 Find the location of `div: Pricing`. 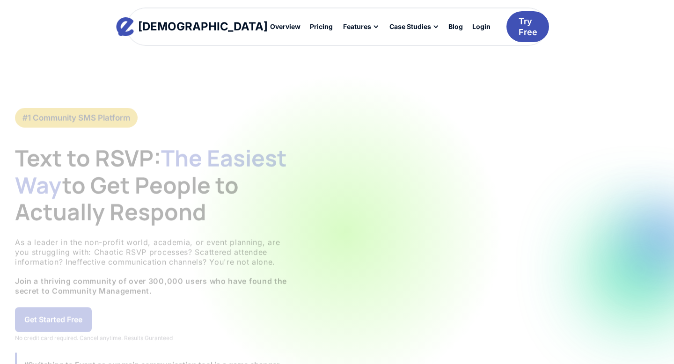

div: Pricing is located at coordinates (321, 27).